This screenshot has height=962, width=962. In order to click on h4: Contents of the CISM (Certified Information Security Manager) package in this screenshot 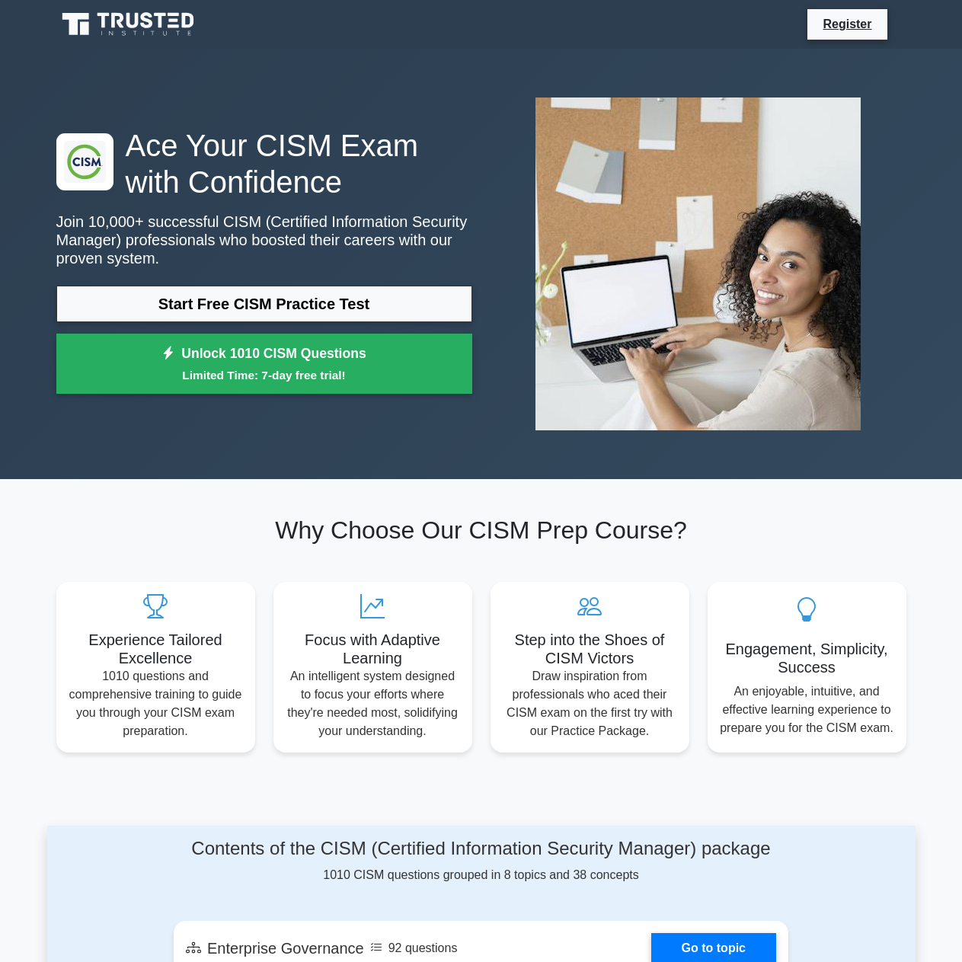, I will do `click(480, 848)`.